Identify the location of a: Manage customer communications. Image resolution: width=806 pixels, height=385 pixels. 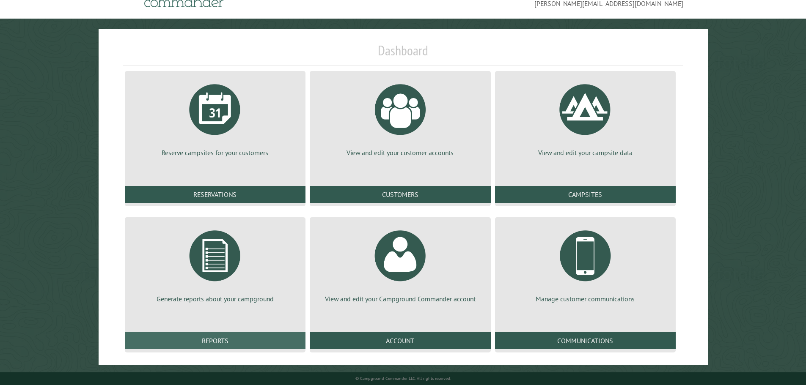
(585, 264).